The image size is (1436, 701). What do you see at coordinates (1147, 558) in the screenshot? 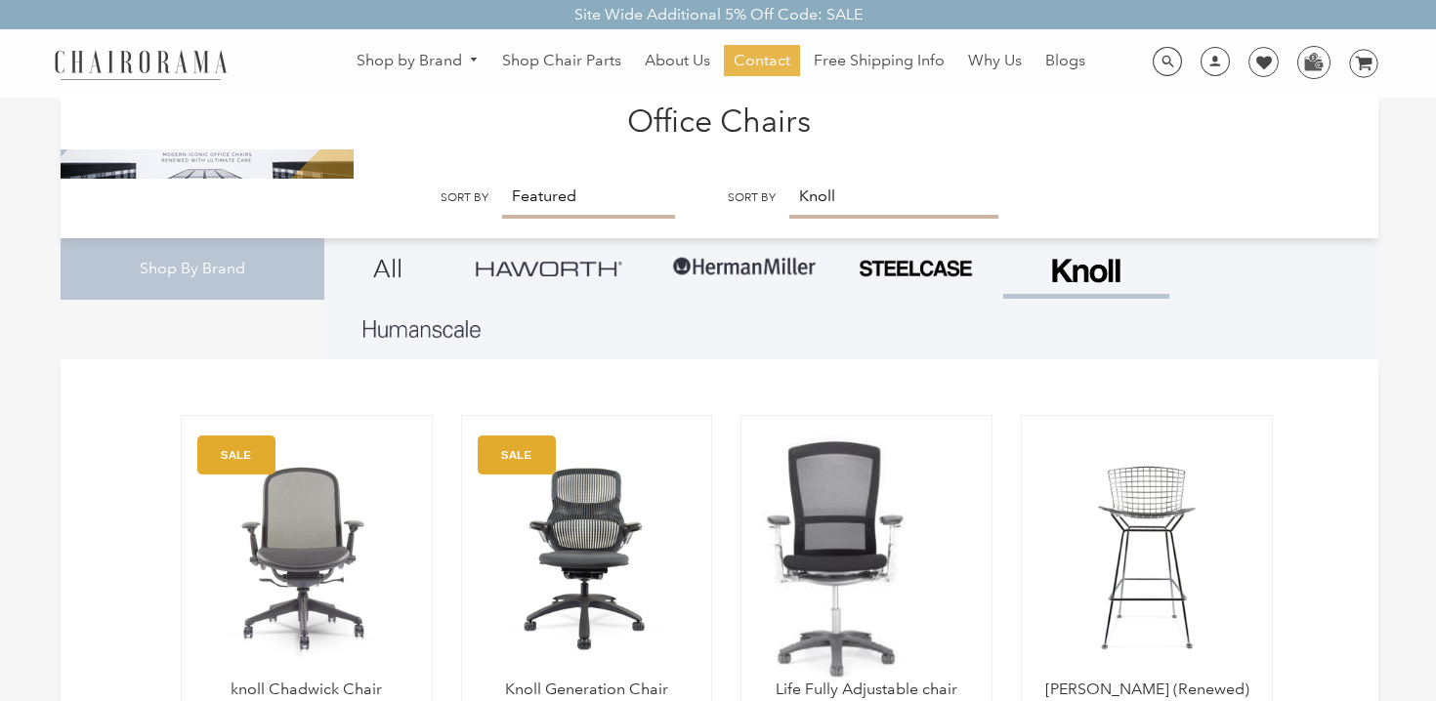
I see `img: Bertoia Barstool (Renewed) - chairorama` at bounding box center [1147, 558].